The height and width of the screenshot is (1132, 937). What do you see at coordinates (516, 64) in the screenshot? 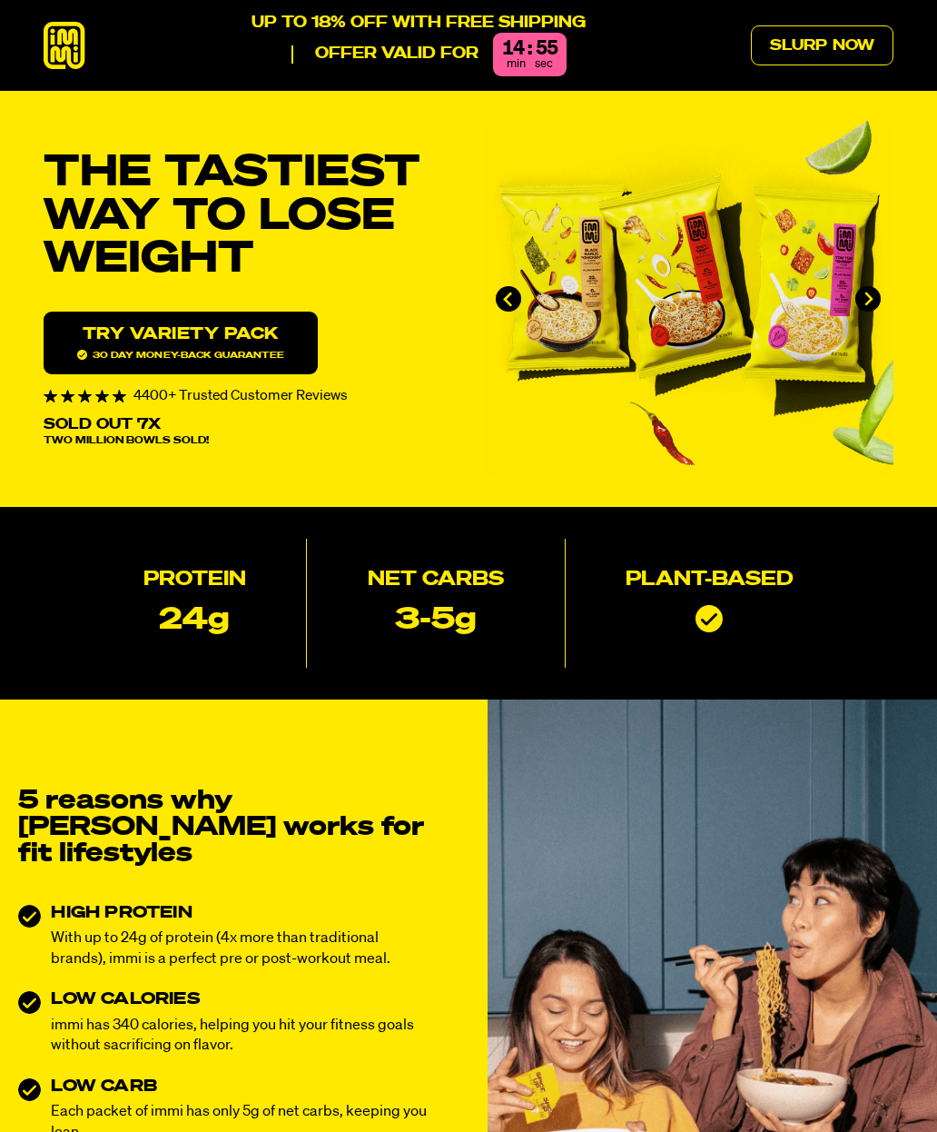
I see `span: min` at bounding box center [516, 64].